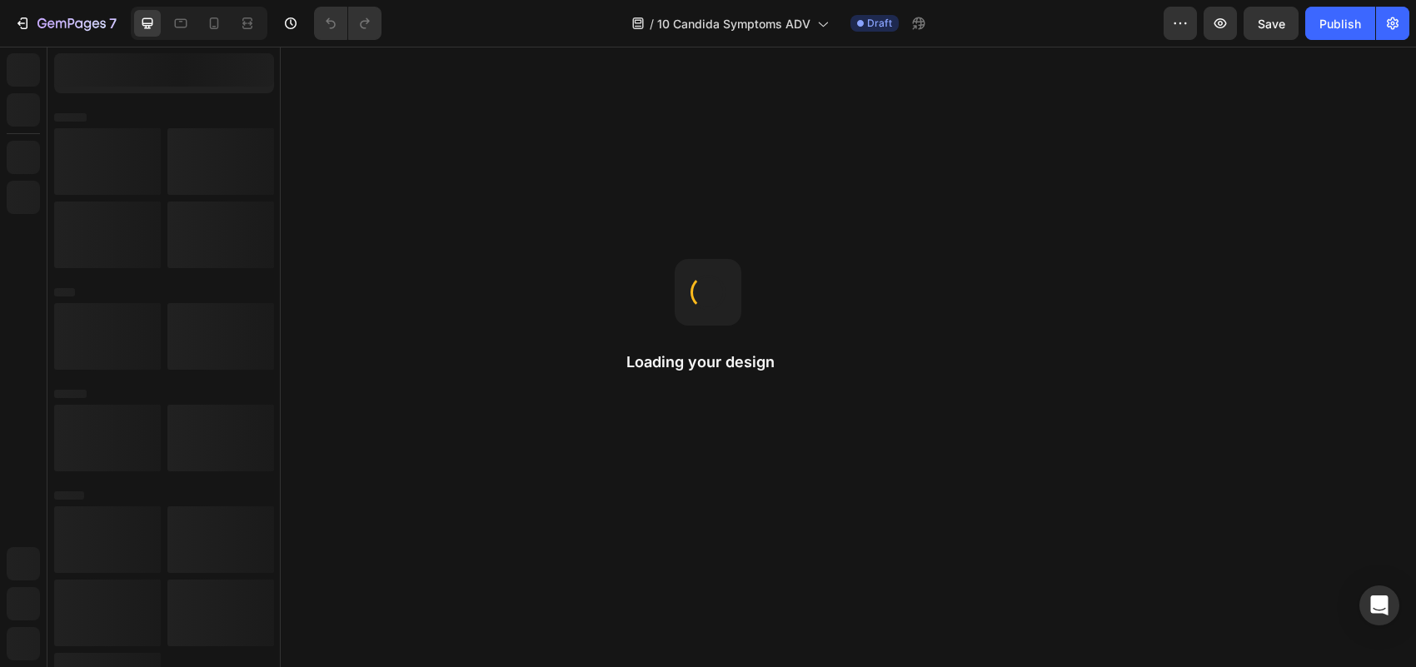 The height and width of the screenshot is (667, 1416). I want to click on button: Publish, so click(1341, 23).